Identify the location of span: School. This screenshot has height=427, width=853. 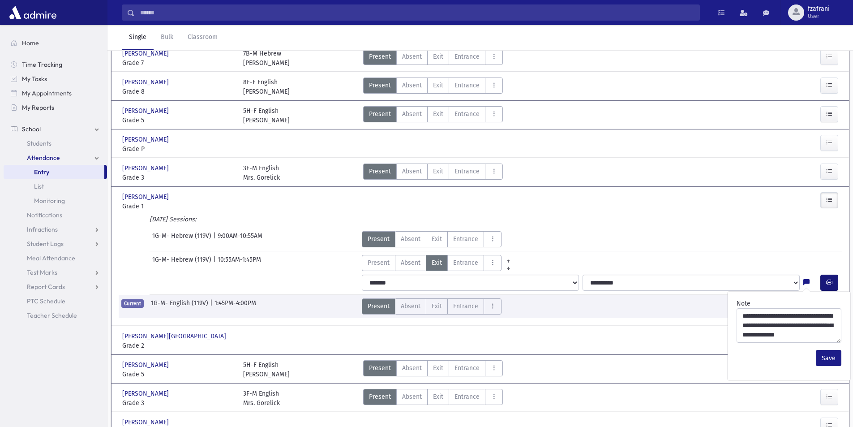
(31, 129).